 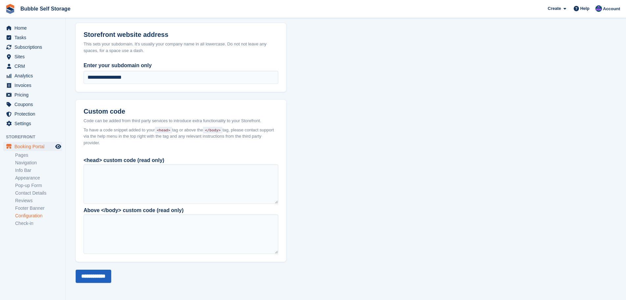 I want to click on a: Preview store, so click(x=58, y=146).